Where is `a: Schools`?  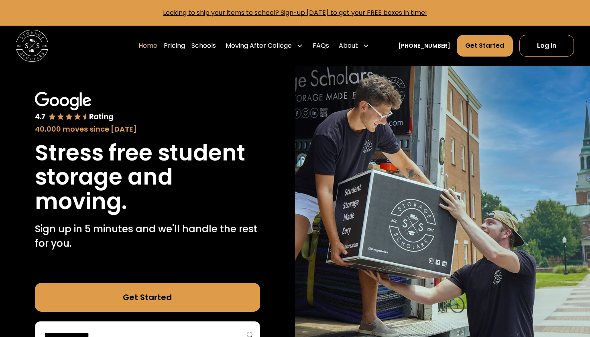 a: Schools is located at coordinates (203, 46).